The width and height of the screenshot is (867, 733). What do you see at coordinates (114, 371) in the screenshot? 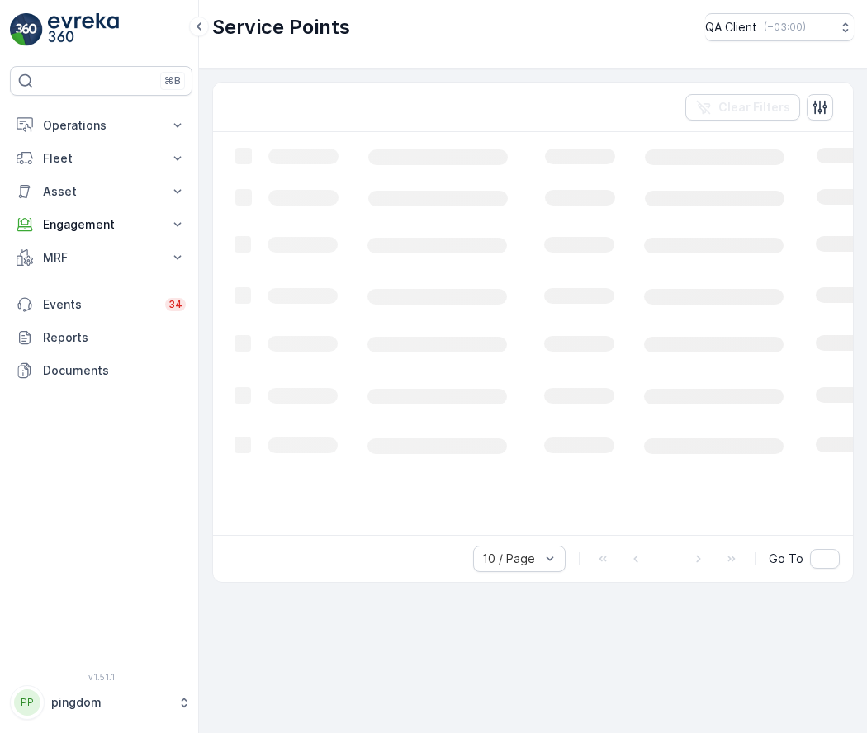
I see `p: Documents` at bounding box center [114, 371].